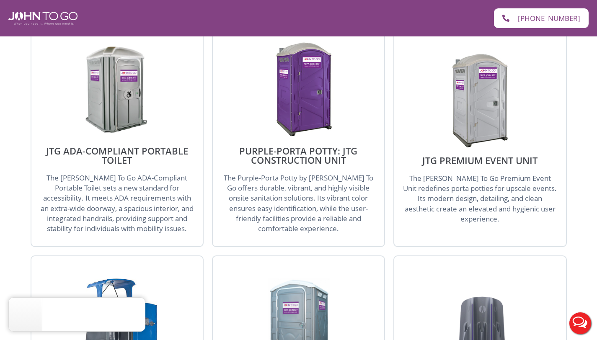 The width and height of the screenshot is (597, 340). I want to click on h2: JTG ADA-Compliant Portable Toilet, so click(117, 155).